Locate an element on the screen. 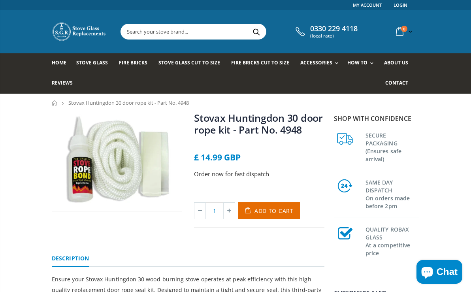  span: Stove Glass is located at coordinates (92, 62).